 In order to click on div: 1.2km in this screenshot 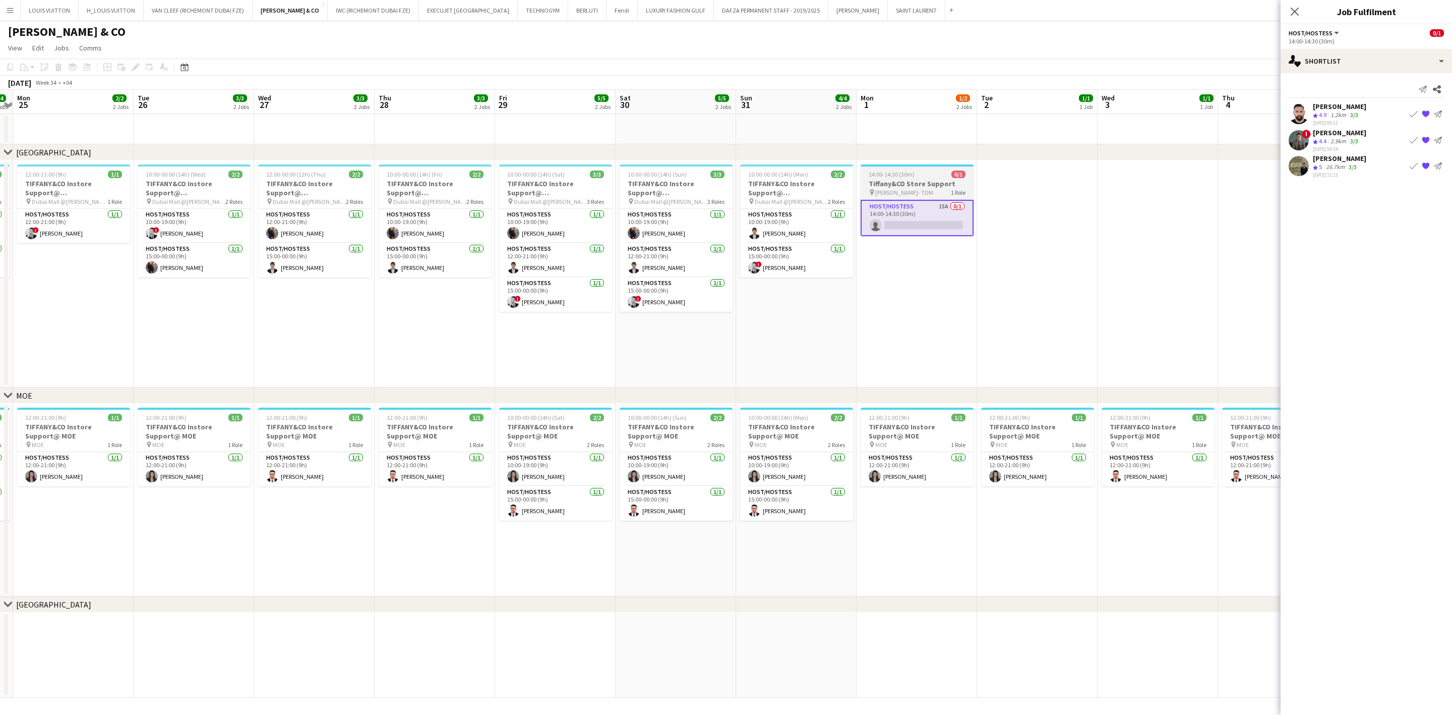, I will do `click(1338, 115)`.